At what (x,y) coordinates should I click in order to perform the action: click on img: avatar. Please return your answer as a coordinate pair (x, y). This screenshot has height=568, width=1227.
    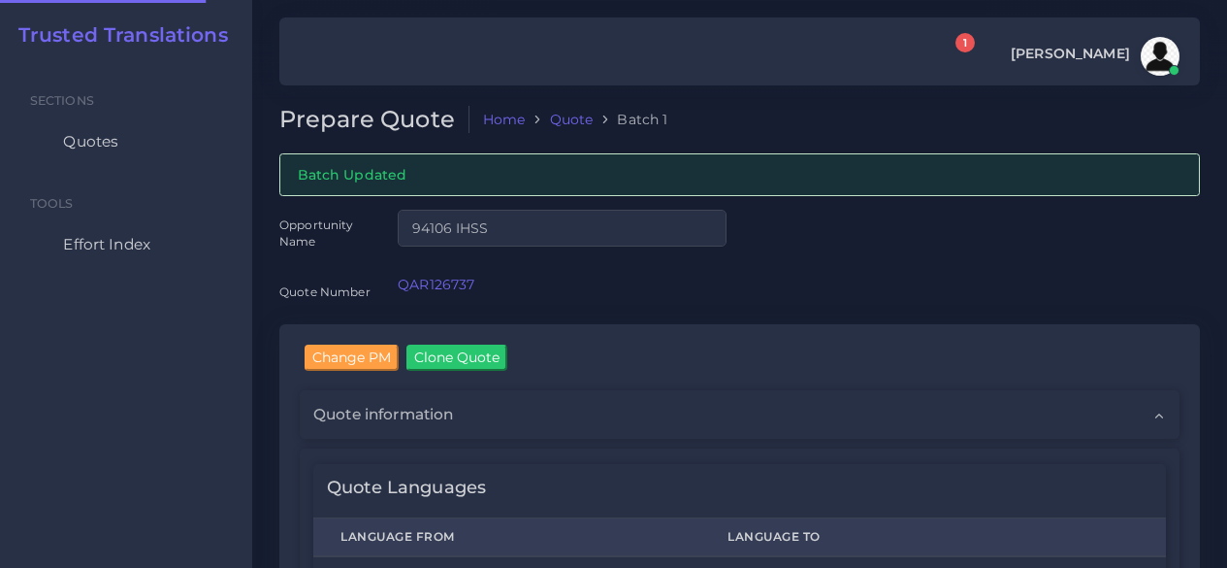
    Looking at the image, I should click on (1160, 56).